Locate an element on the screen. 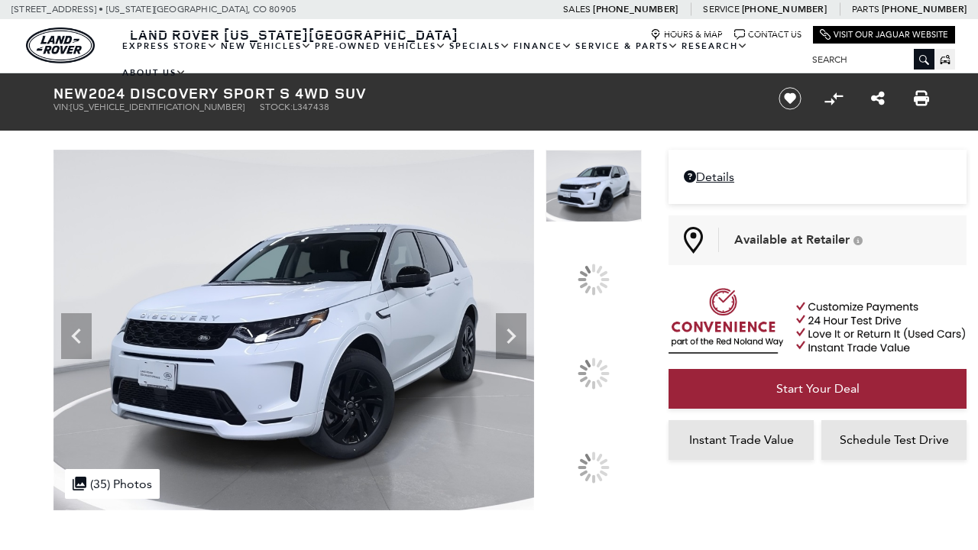 The height and width of the screenshot is (550, 978). span: Start Your Deal is located at coordinates (818, 388).